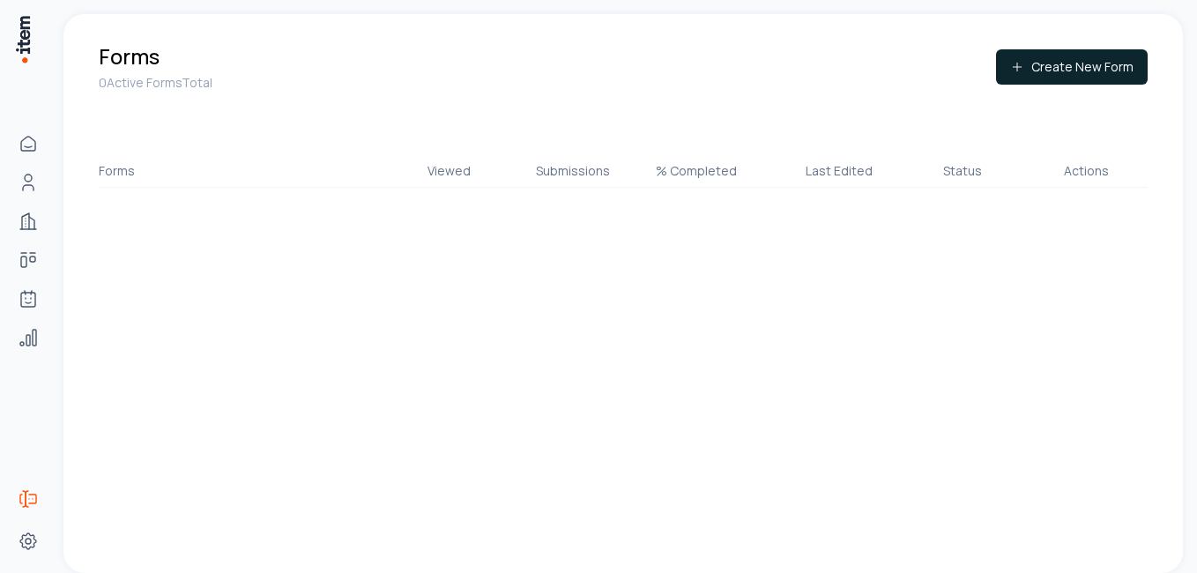  What do you see at coordinates (23, 39) in the screenshot?
I see `img: Item Brain Logo` at bounding box center [23, 39].